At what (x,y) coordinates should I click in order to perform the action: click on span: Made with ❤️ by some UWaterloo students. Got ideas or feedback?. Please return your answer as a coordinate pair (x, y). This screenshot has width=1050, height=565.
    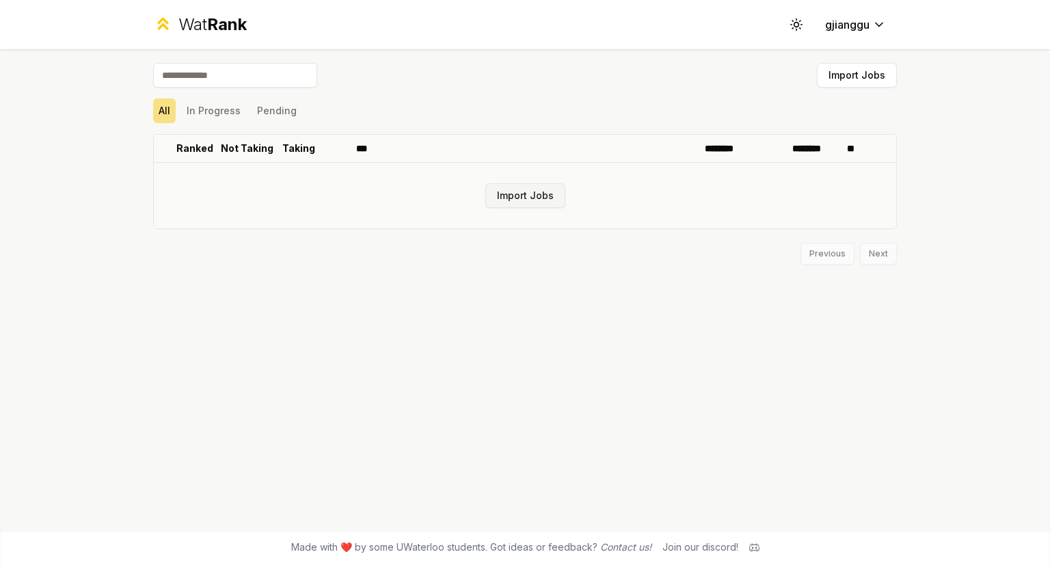
    Looking at the image, I should click on (471, 547).